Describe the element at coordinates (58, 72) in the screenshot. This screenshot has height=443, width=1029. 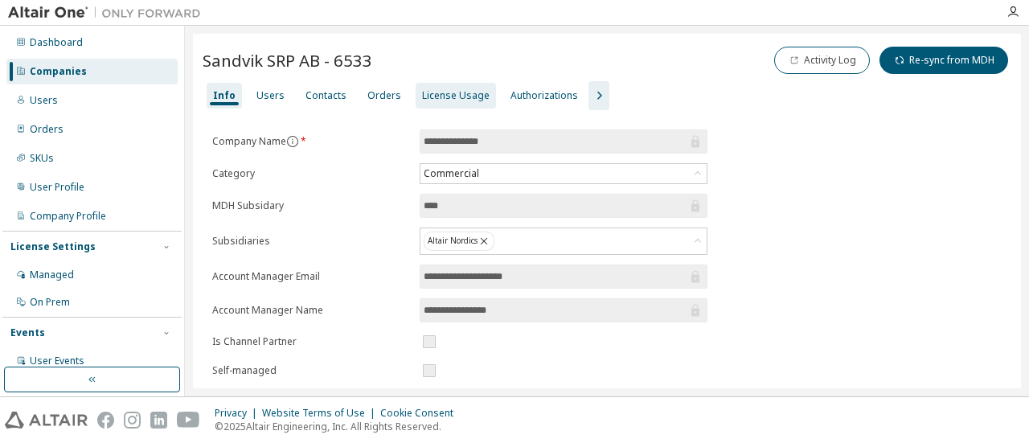
I see `div: Companies` at that location.